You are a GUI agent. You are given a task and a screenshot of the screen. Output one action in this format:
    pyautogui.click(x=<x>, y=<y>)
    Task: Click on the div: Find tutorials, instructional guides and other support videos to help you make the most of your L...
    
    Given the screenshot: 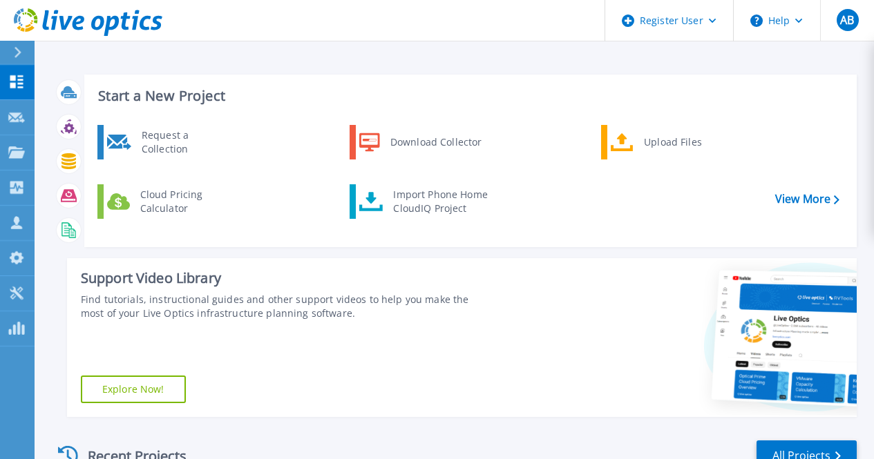 What is the action you would take?
    pyautogui.click(x=286, y=307)
    